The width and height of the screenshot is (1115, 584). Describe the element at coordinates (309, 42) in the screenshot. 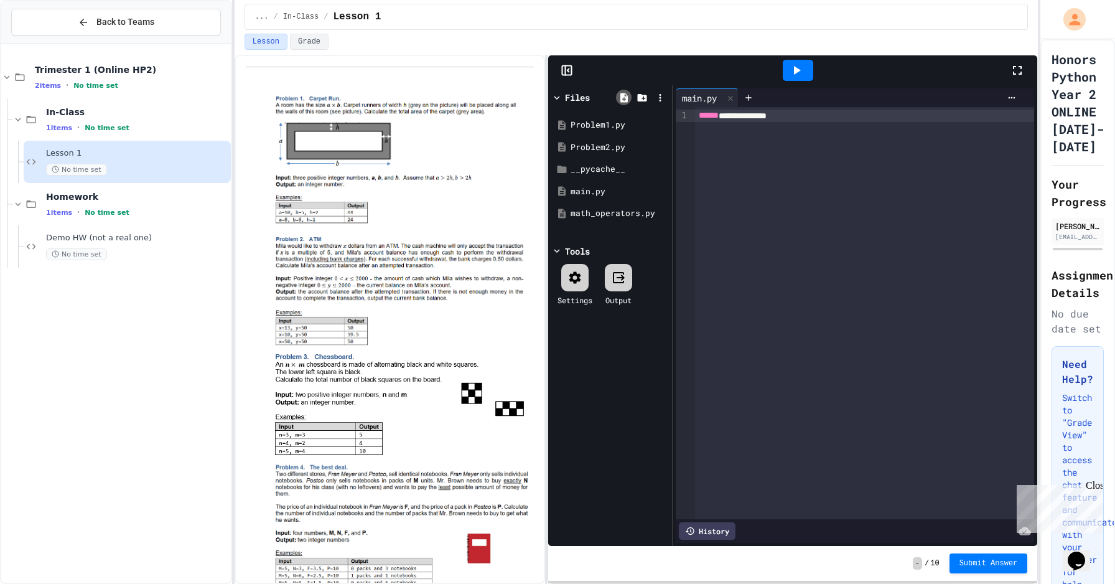

I see `button: Grade` at that location.